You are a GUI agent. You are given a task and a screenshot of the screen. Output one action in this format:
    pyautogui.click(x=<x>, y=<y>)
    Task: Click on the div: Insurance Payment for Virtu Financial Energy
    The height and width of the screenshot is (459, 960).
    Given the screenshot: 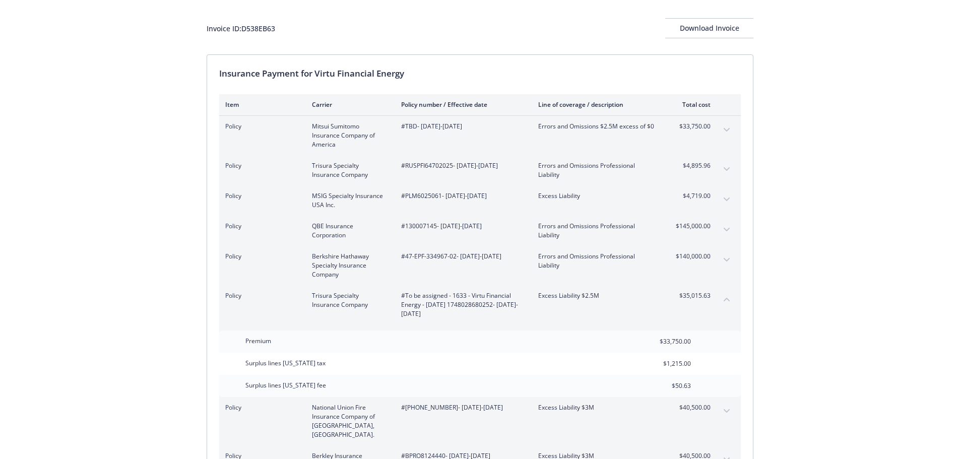 What is the action you would take?
    pyautogui.click(x=480, y=74)
    